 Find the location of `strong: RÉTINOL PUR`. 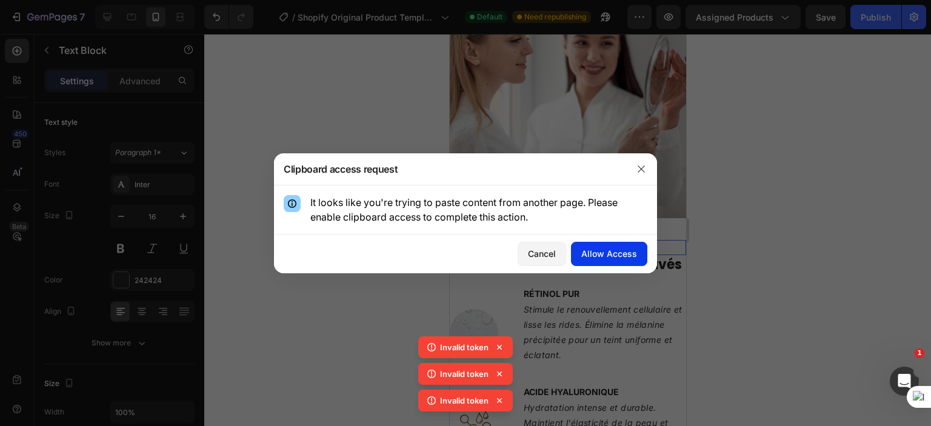

strong: RÉTINOL PUR is located at coordinates (102, 260).